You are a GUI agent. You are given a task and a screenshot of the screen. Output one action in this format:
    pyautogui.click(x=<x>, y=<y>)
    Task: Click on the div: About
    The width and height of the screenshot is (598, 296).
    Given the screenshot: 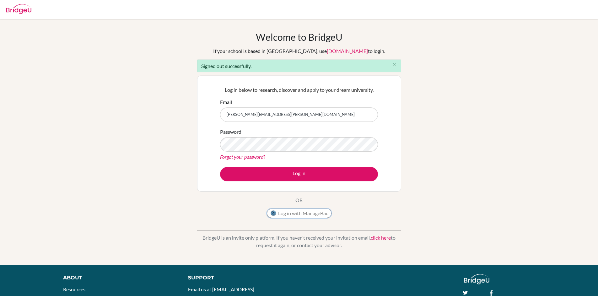 What is the action you would take?
    pyautogui.click(x=118, y=278)
    